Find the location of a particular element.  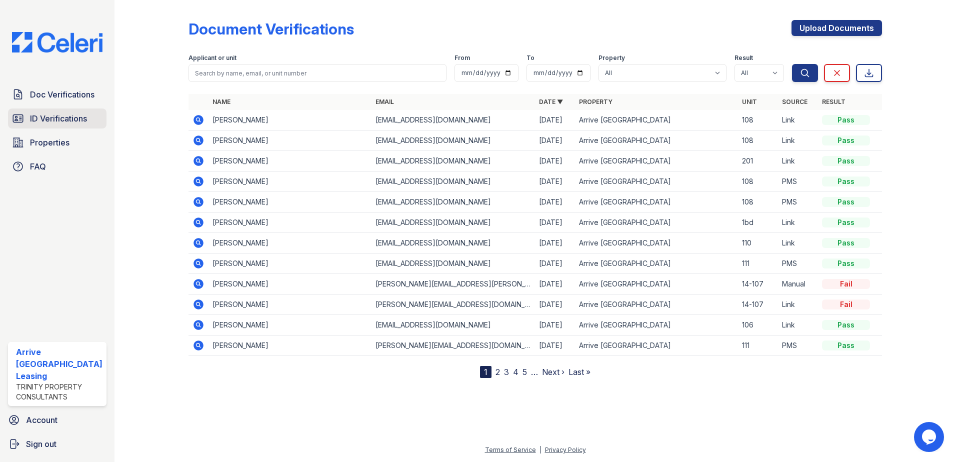

a: Date ▼ is located at coordinates (551, 101).